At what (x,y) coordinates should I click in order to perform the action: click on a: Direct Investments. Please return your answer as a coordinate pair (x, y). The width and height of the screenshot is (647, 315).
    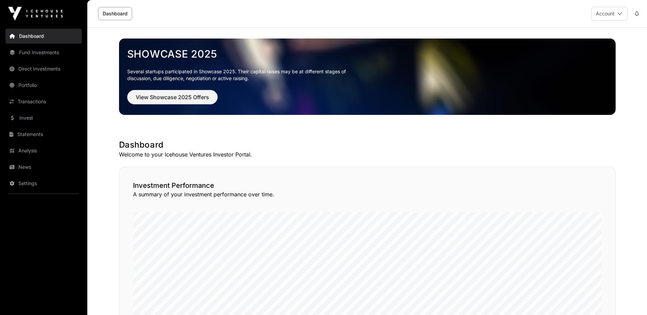
    Looking at the image, I should click on (44, 69).